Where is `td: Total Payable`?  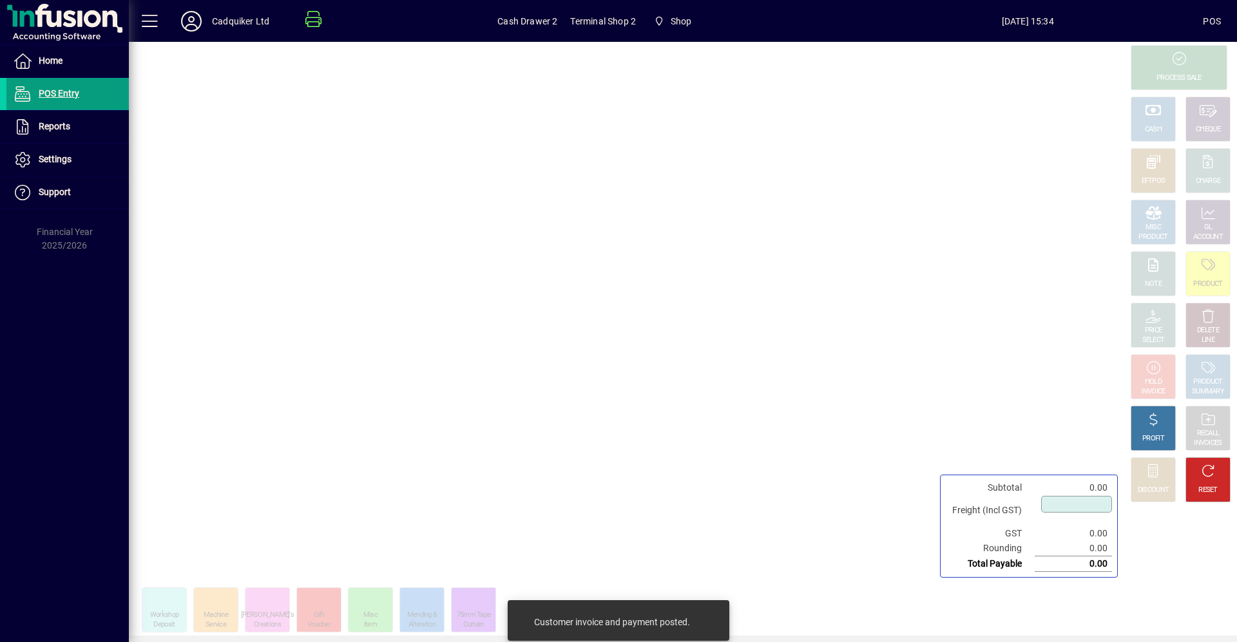
td: Total Payable is located at coordinates (990, 564).